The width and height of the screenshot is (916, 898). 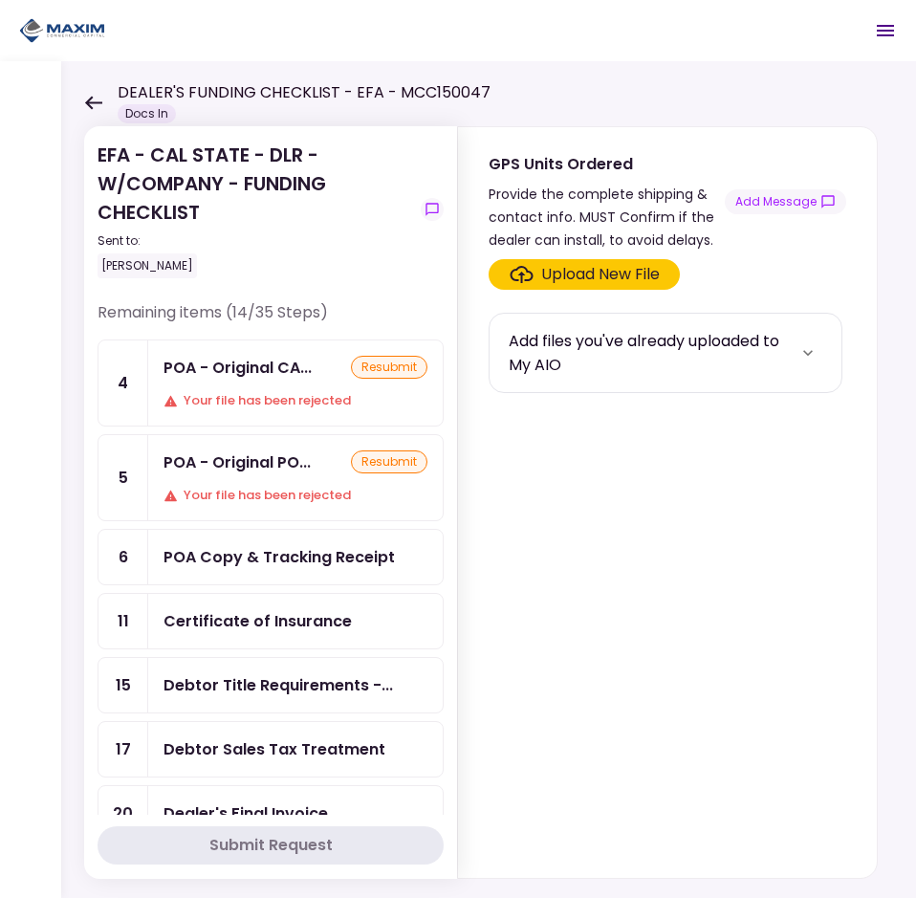 What do you see at coordinates (271, 684) in the screenshot?
I see `a: 15Debtor Title Requirements - Proof of IRP or Exemption` at bounding box center [271, 684].